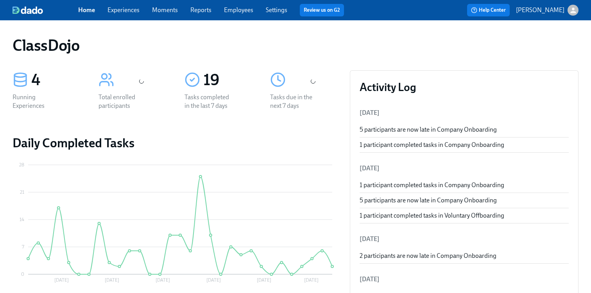  What do you see at coordinates (123, 102) in the screenshot?
I see `div: Total enrolled participants` at bounding box center [123, 102].